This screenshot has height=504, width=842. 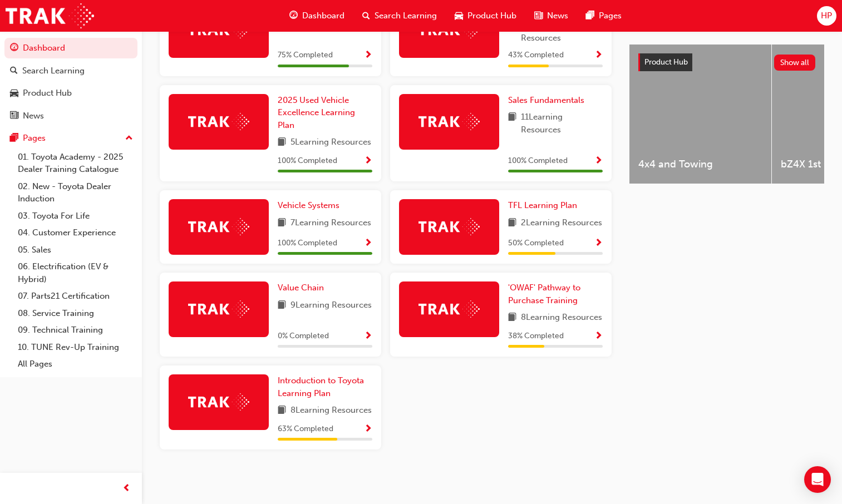 What do you see at coordinates (33, 116) in the screenshot?
I see `div: News` at bounding box center [33, 116].